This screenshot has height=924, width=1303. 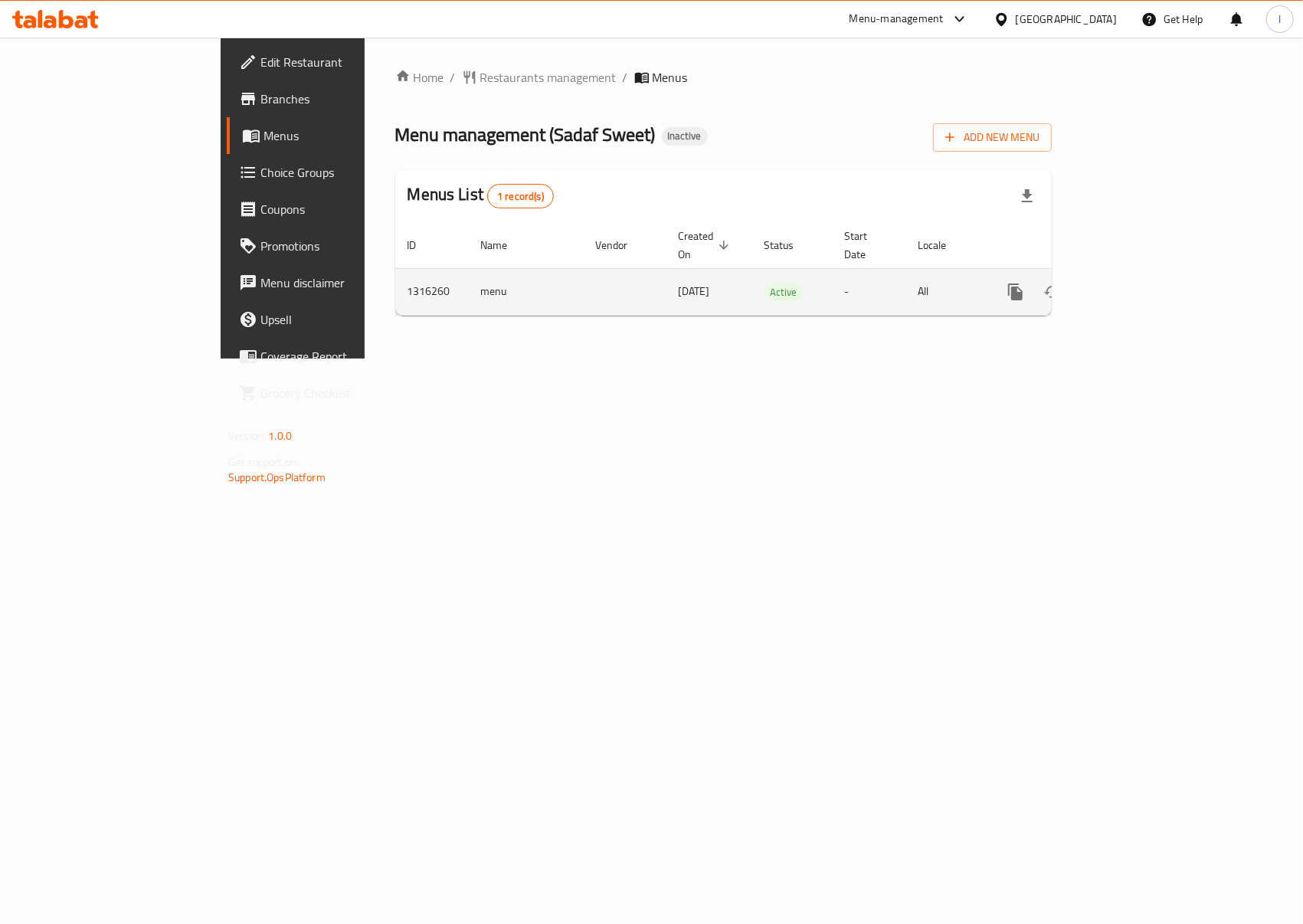 What do you see at coordinates (992, 138) in the screenshot?
I see `button: Add New Menu` at bounding box center [992, 138].